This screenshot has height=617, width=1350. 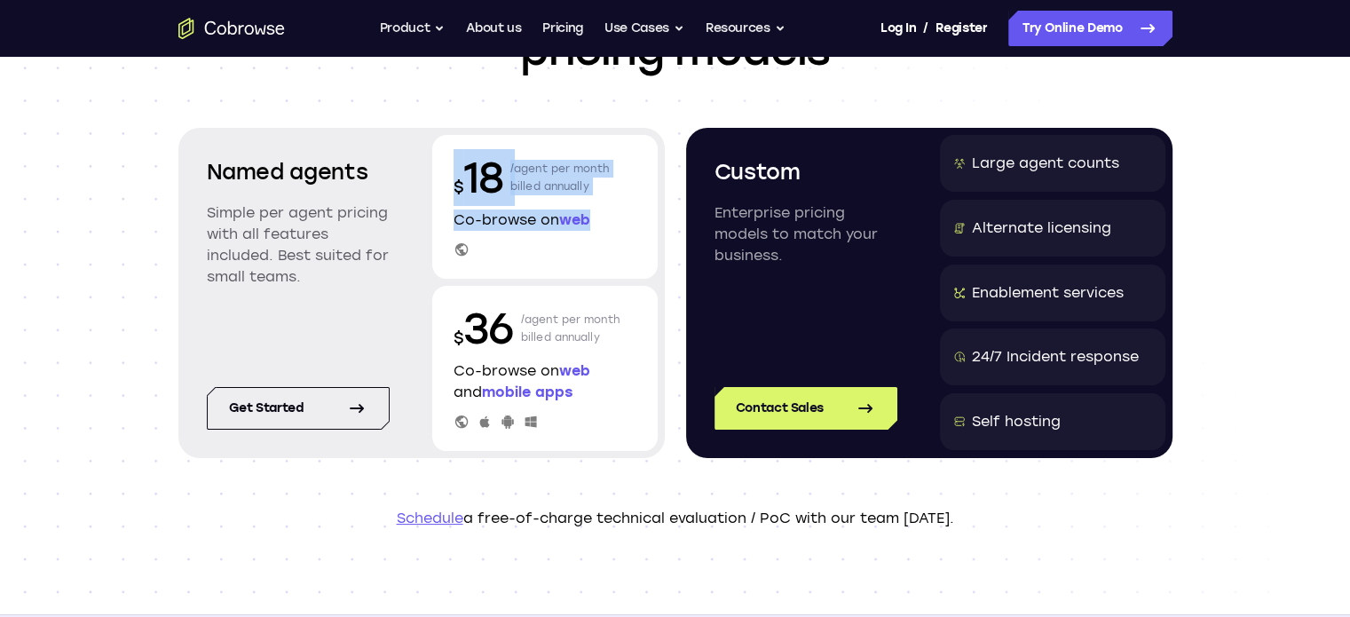 What do you see at coordinates (232, 28) in the screenshot?
I see `a: Go to the home page` at bounding box center [232, 28].